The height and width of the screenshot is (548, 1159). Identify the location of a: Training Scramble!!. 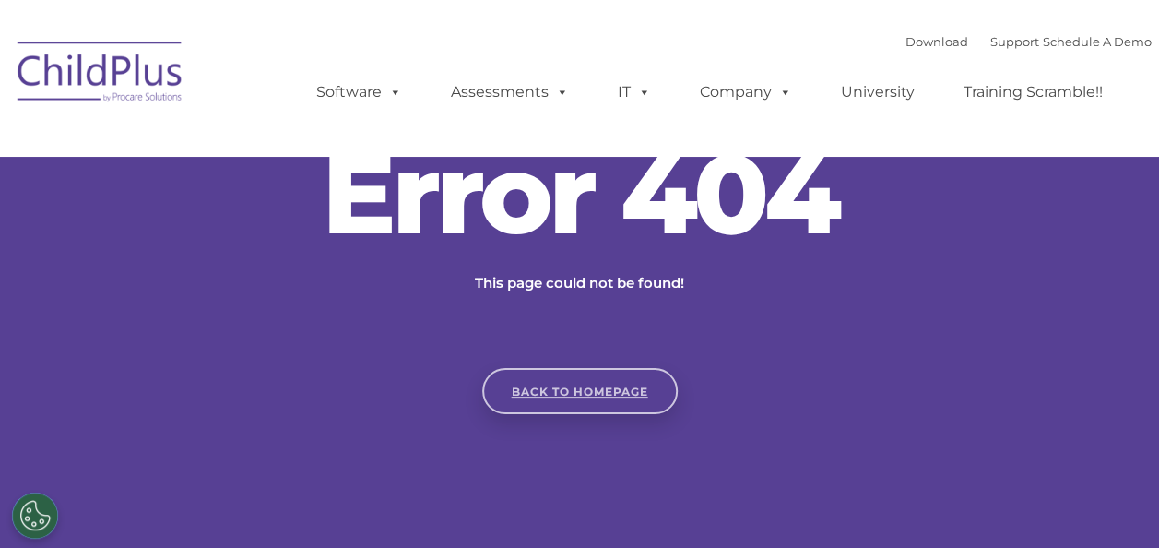
(1033, 92).